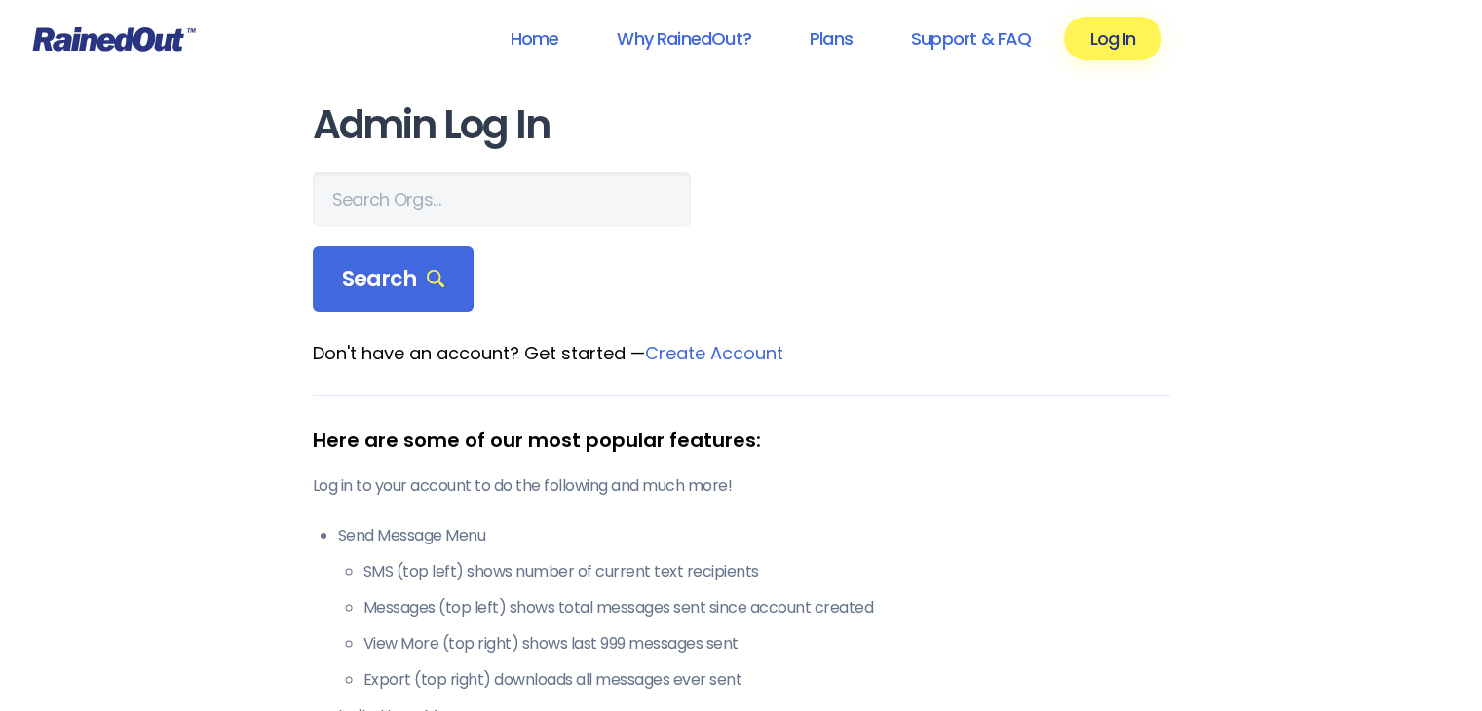  What do you see at coordinates (767, 572) in the screenshot?
I see `li: SMS (top left) shows number of current text recipients` at bounding box center [767, 572].